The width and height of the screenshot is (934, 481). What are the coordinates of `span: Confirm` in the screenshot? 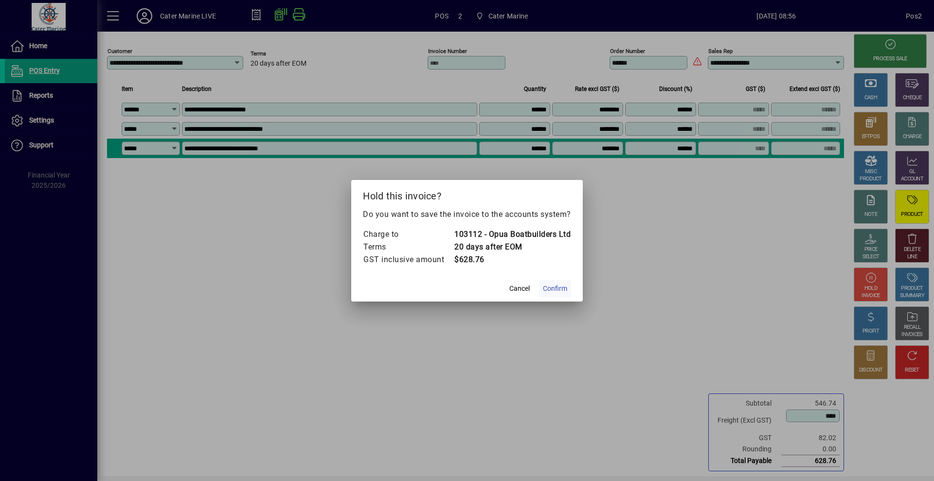 It's located at (555, 288).